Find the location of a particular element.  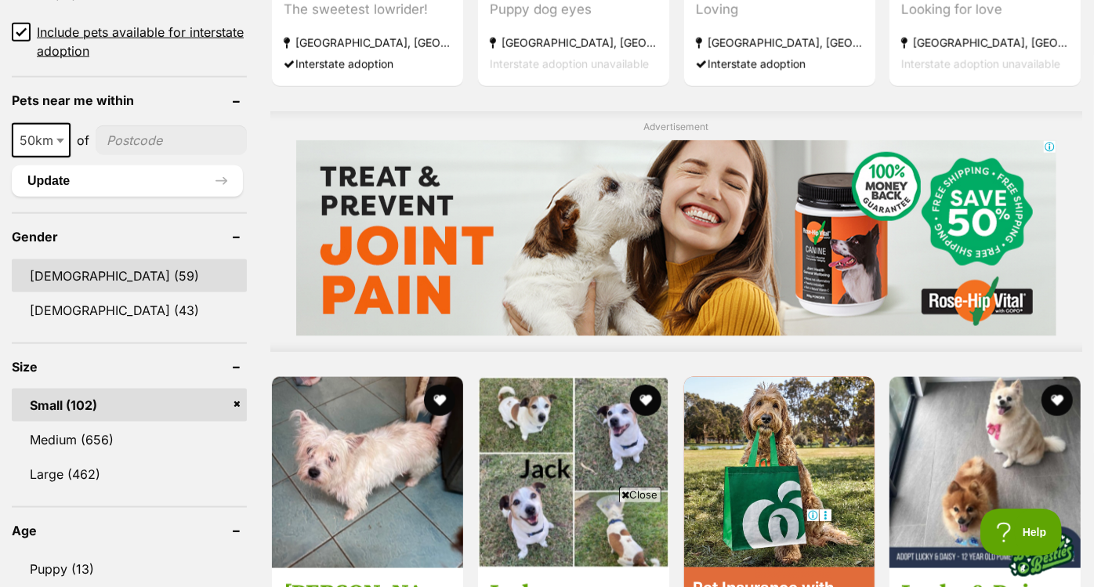

span: 50km is located at coordinates (41, 140).